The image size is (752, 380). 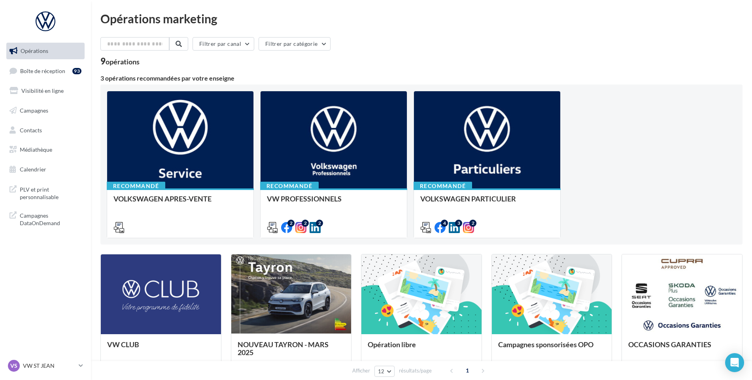 What do you see at coordinates (45, 219) in the screenshot?
I see `a: Campagnes DataOnDemand` at bounding box center [45, 219].